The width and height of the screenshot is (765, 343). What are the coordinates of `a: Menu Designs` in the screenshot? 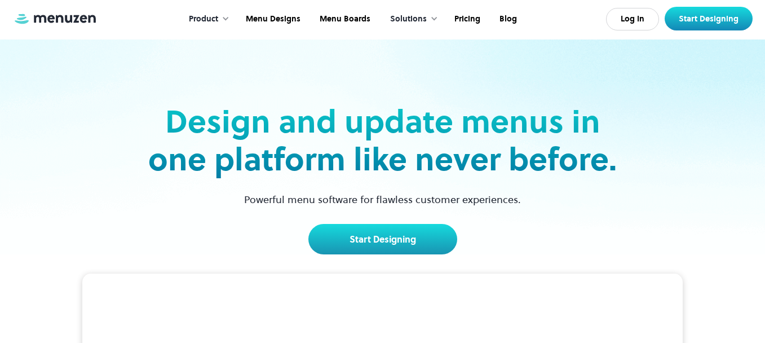 It's located at (272, 19).